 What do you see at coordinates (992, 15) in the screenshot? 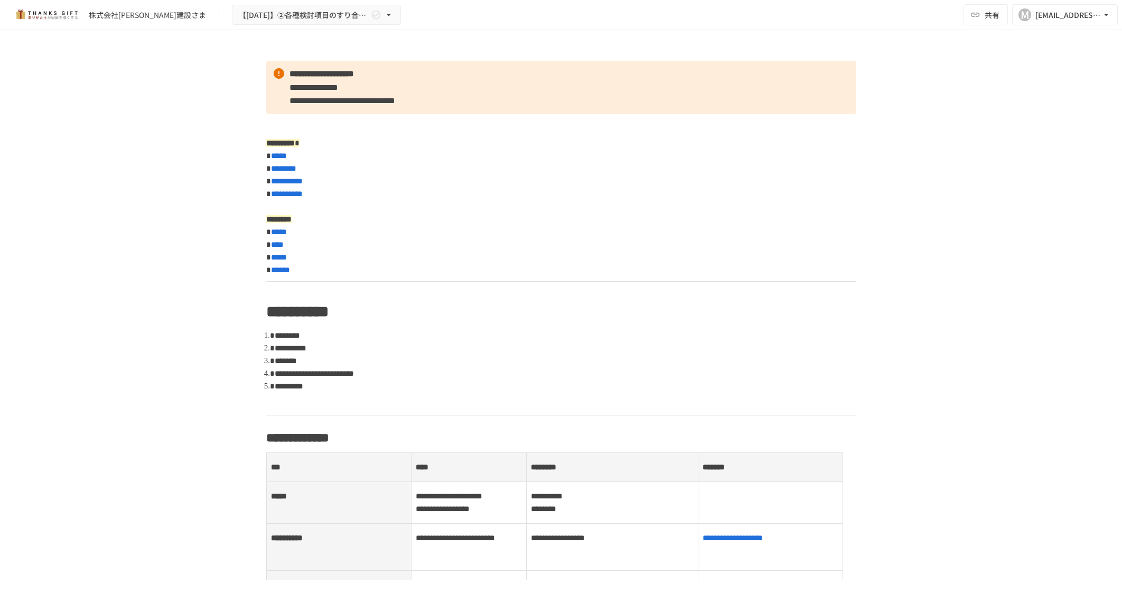
I see `span: 共有` at bounding box center [992, 15].